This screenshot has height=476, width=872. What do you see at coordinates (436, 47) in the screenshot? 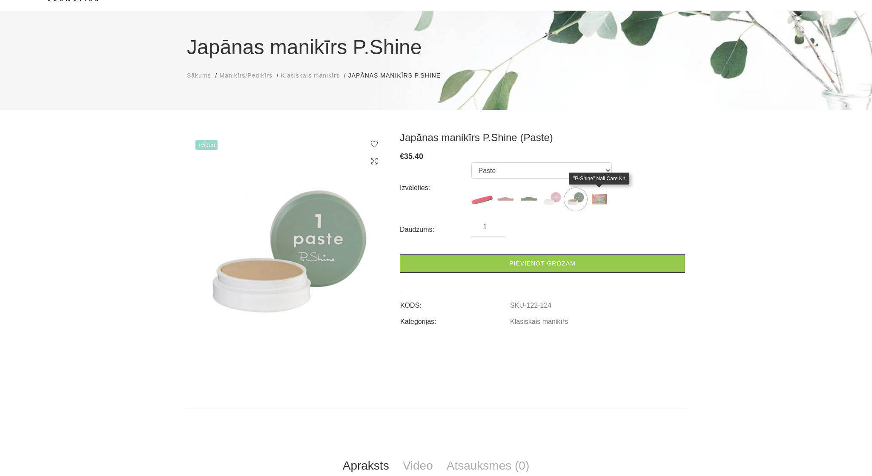
I see `h1: Japānas manikīrs P.Shine` at bounding box center [436, 47].